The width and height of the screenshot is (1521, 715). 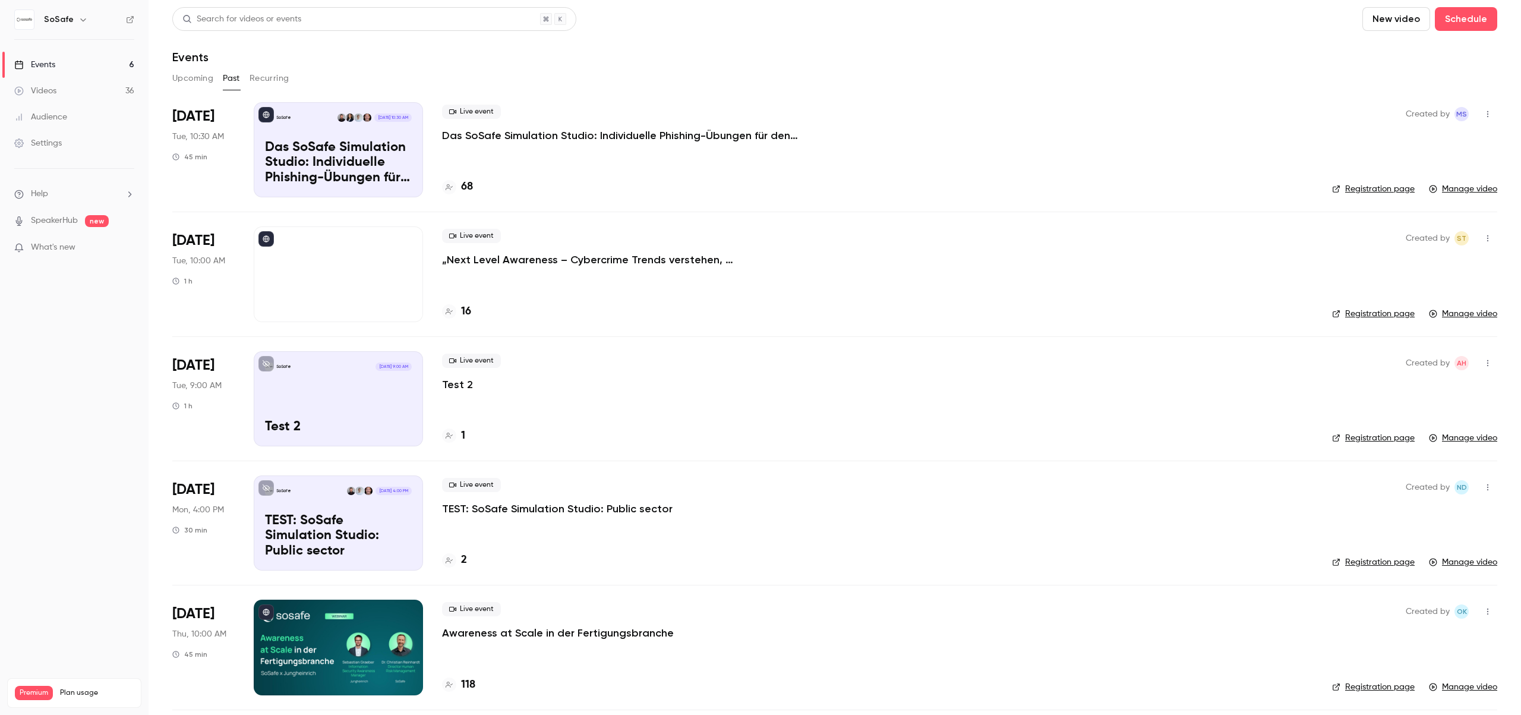 I want to click on a: Das SoSafe Simulation Studio: Individuelle Phishing-Übungen für den öffentlichen Sektor, so click(x=620, y=136).